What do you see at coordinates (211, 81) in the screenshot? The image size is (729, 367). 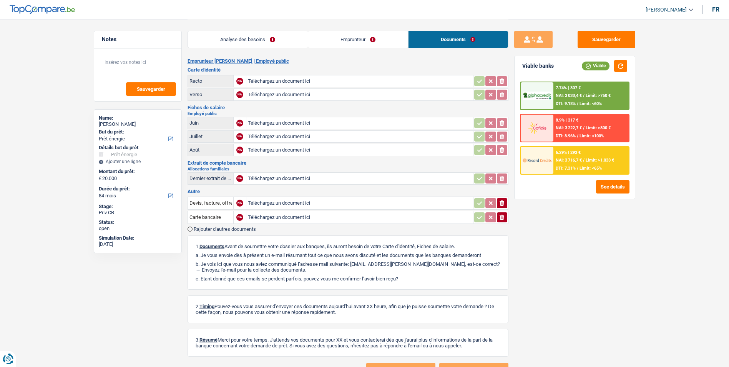 I see `div: Recto` at bounding box center [211, 81].